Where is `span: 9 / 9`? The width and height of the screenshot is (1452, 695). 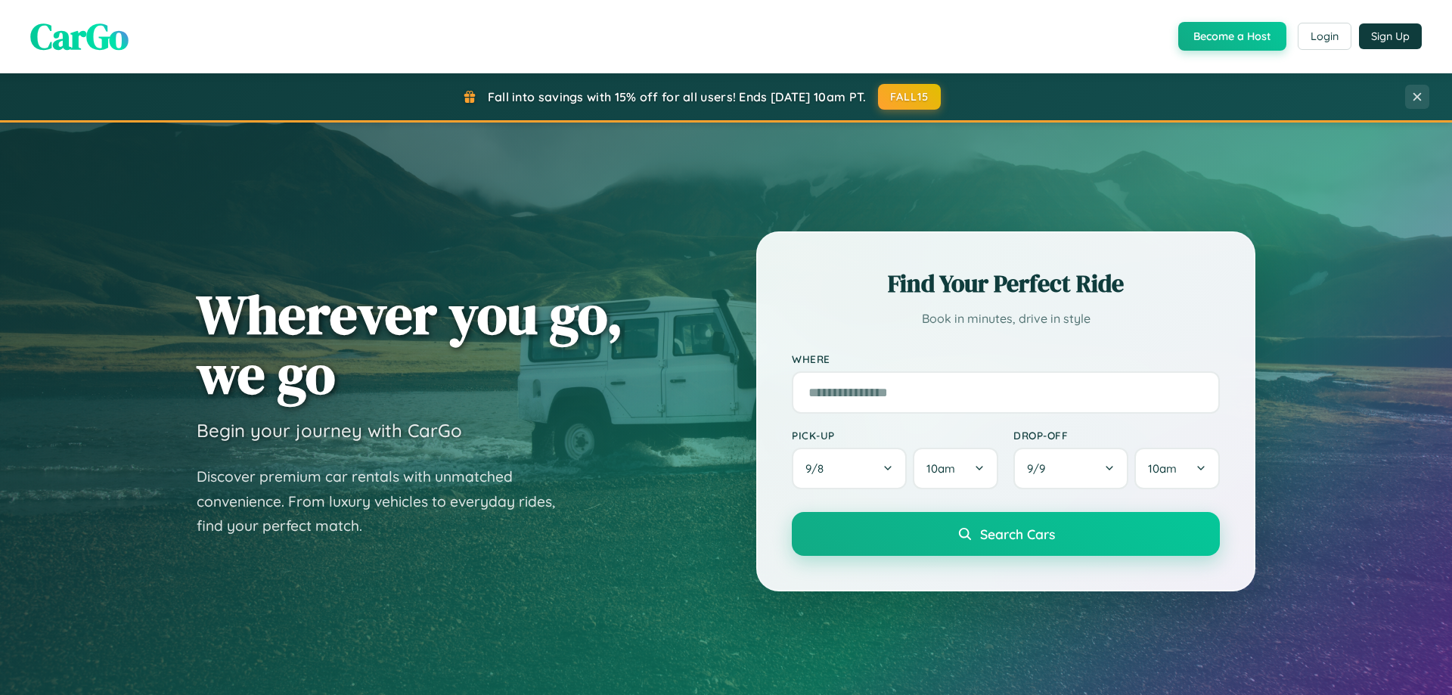
span: 9 / 9 is located at coordinates (1040, 468).